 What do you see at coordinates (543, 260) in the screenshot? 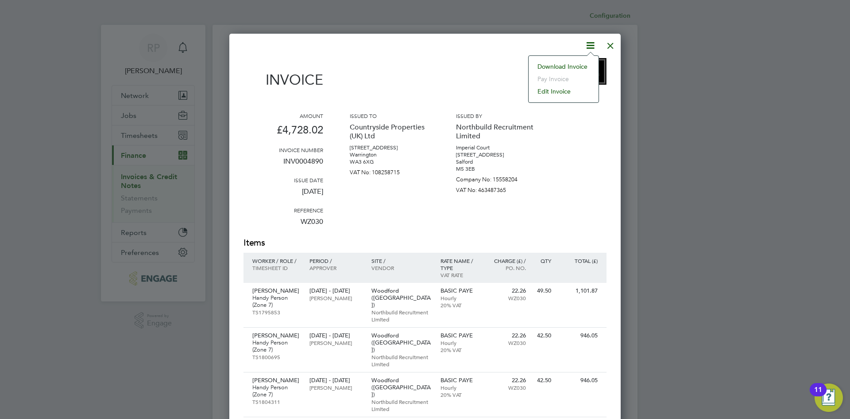
I see `p: QTY` at bounding box center [543, 260].